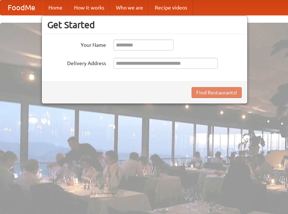  I want to click on a: Home, so click(55, 8).